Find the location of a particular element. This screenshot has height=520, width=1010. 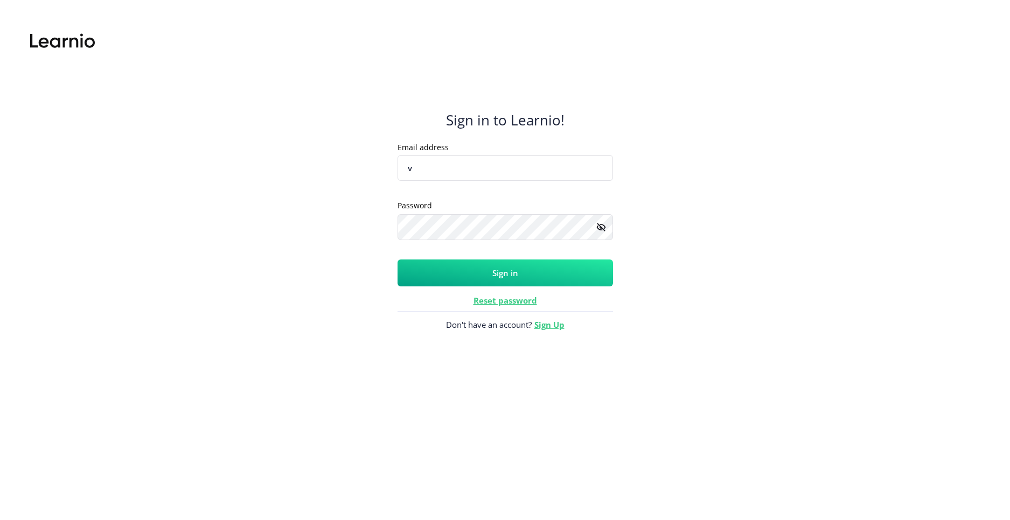

button: Sign in is located at coordinates (505, 273).